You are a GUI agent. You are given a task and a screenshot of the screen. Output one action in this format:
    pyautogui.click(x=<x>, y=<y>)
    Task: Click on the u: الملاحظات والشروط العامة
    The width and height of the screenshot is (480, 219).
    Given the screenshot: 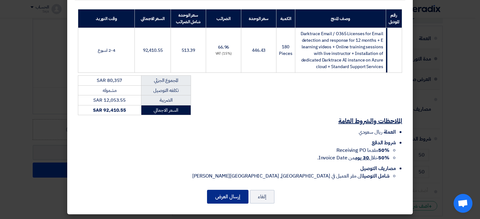 What is the action you would take?
    pyautogui.click(x=370, y=121)
    